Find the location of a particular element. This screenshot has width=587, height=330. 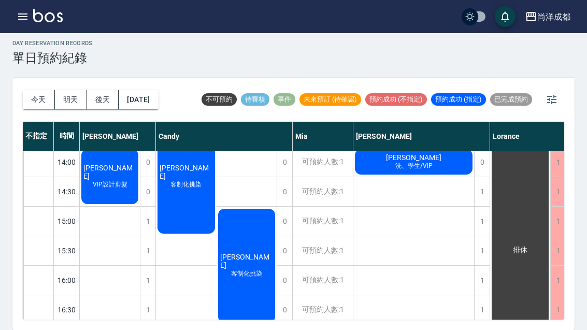

span: 未來預訂 (待確認) is located at coordinates (330, 99).